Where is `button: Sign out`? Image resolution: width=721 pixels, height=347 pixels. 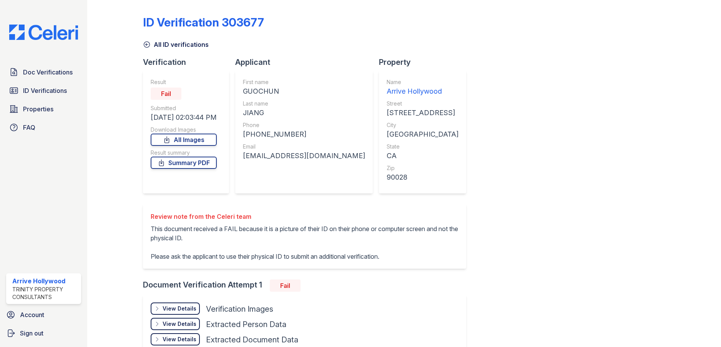 button: Sign out is located at coordinates (43, 333).